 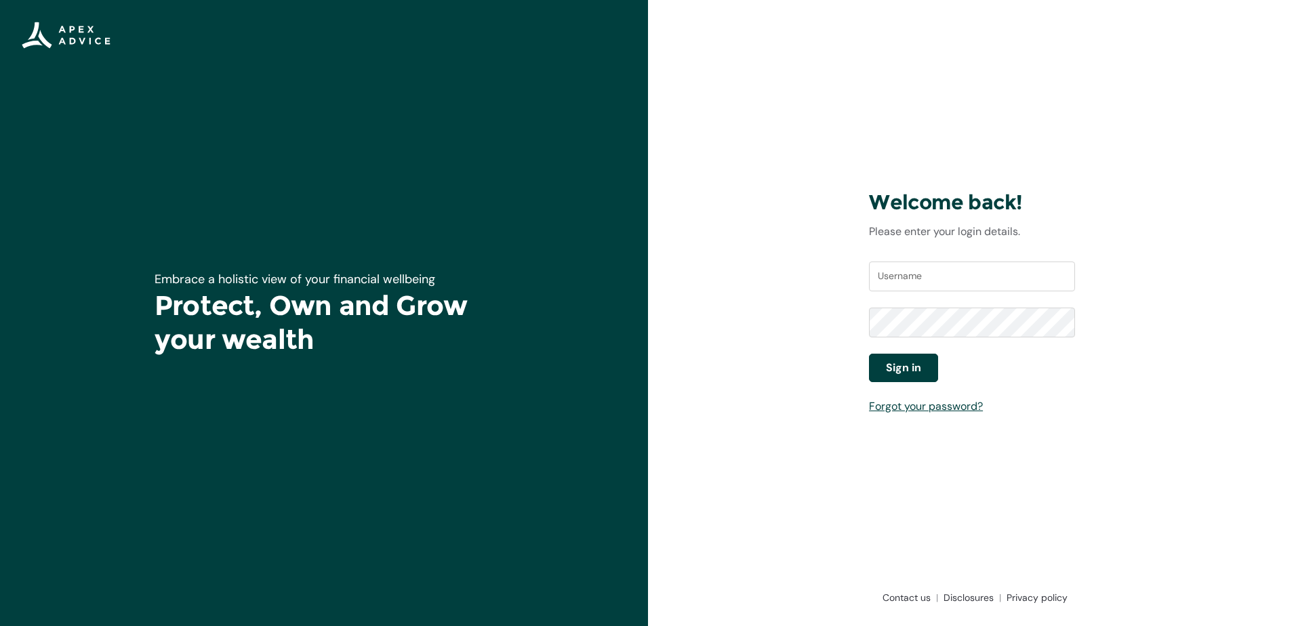 What do you see at coordinates (972, 277) in the screenshot?
I see `input: Username` at bounding box center [972, 277].